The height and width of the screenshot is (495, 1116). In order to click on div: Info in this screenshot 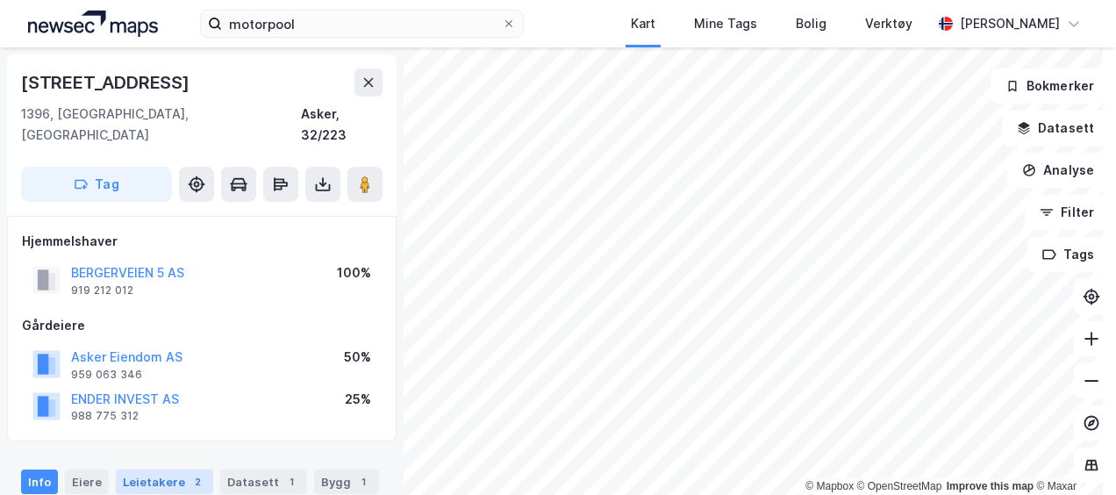, I will do `click(39, 482)`.